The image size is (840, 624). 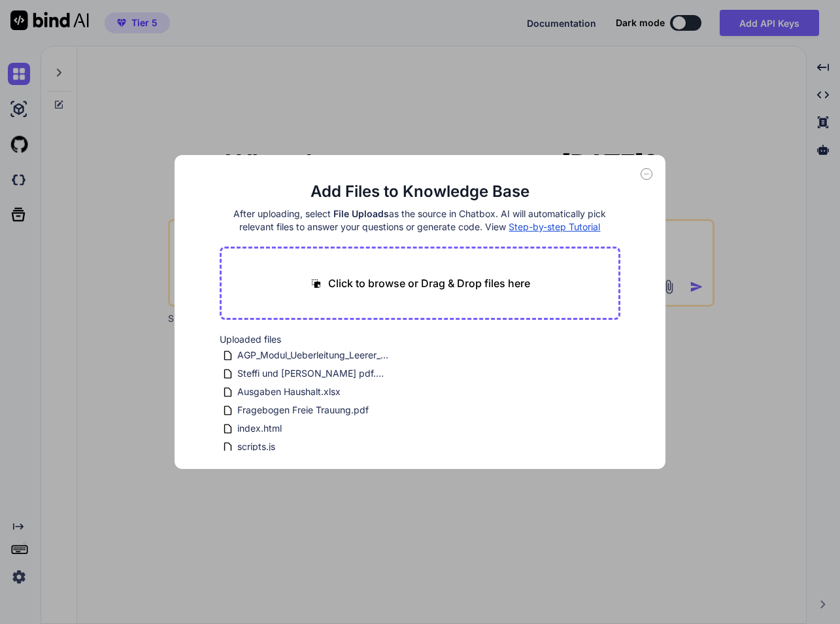 What do you see at coordinates (256, 447) in the screenshot?
I see `span: scripts.js` at bounding box center [256, 447].